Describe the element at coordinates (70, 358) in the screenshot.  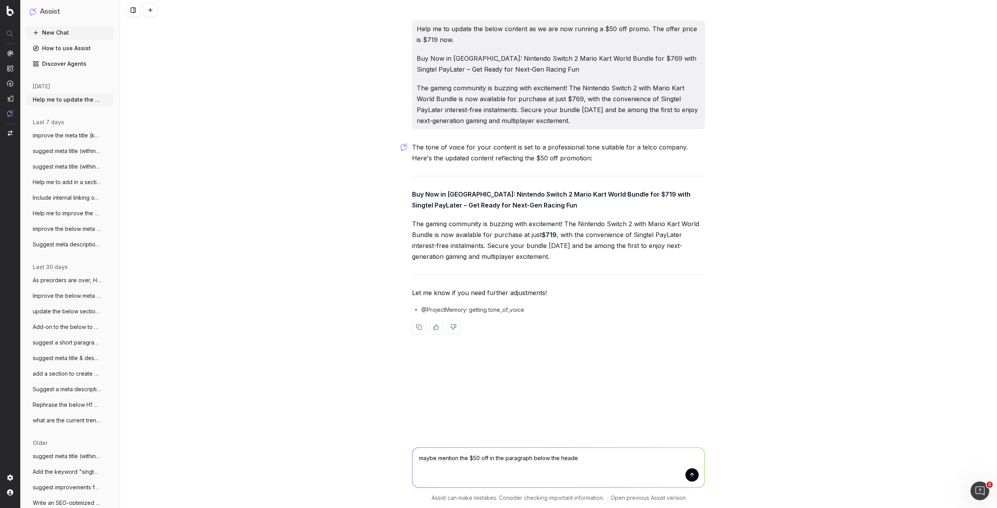
I see `button: suggest meta title & description for our` at that location.